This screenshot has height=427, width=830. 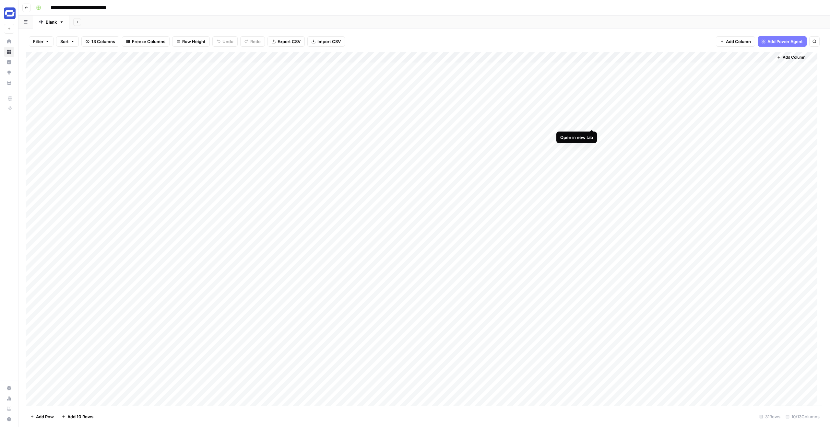 What do you see at coordinates (38, 42) in the screenshot?
I see `span: Filter` at bounding box center [38, 42].